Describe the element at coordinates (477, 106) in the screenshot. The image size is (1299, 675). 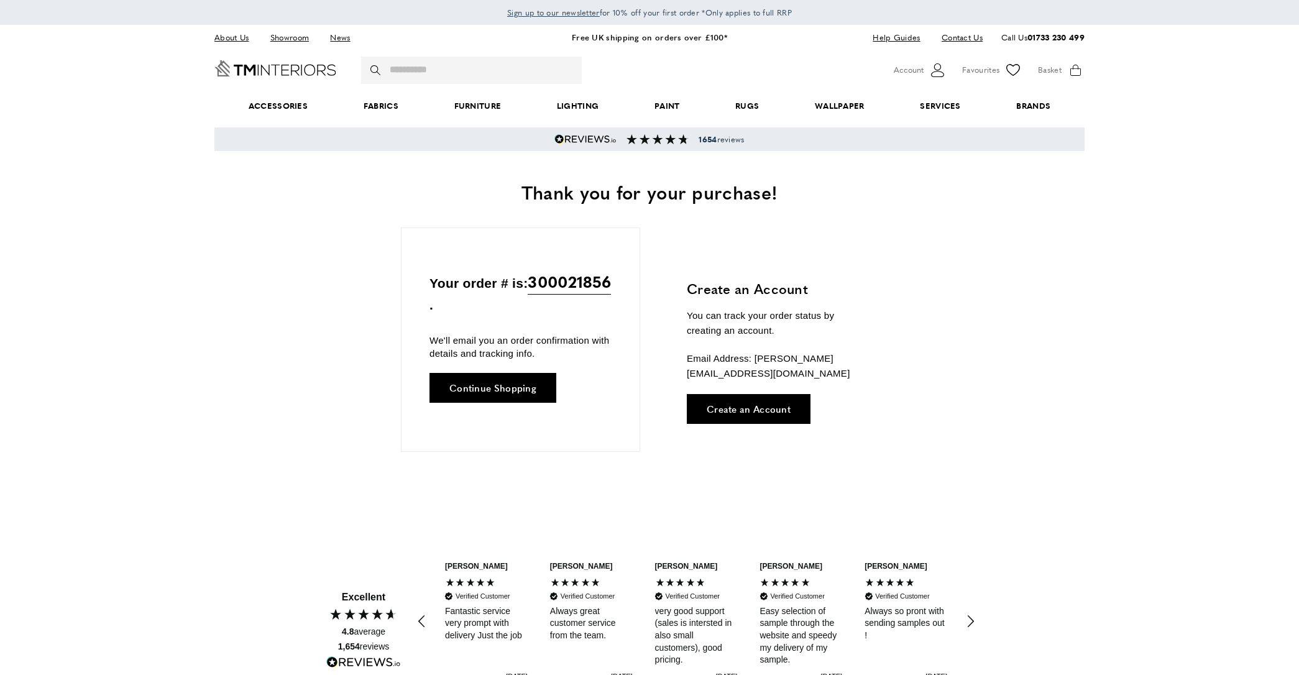
I see `a: Furniture` at that location.